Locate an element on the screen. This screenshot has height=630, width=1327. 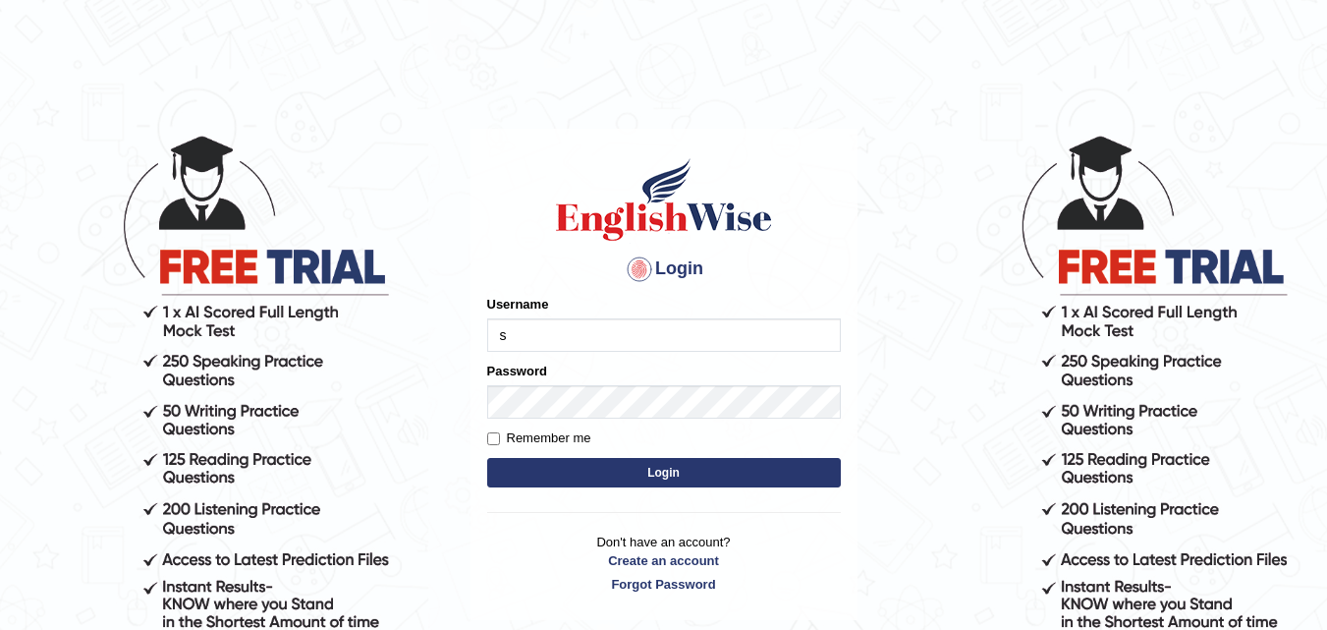
button: Login is located at coordinates (664, 472).